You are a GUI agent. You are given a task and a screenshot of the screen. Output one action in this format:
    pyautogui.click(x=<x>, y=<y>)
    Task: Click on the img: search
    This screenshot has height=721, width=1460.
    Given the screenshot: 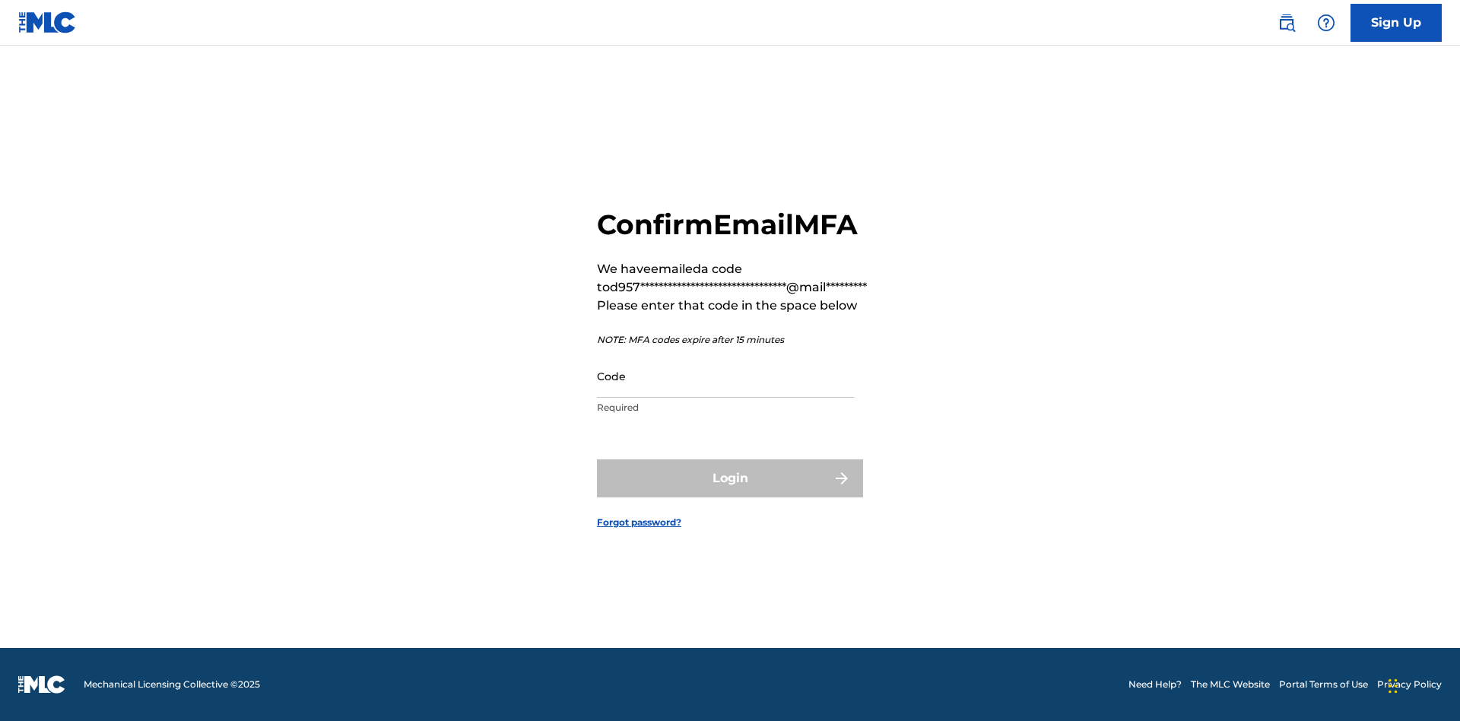 What is the action you would take?
    pyautogui.click(x=1286, y=23)
    